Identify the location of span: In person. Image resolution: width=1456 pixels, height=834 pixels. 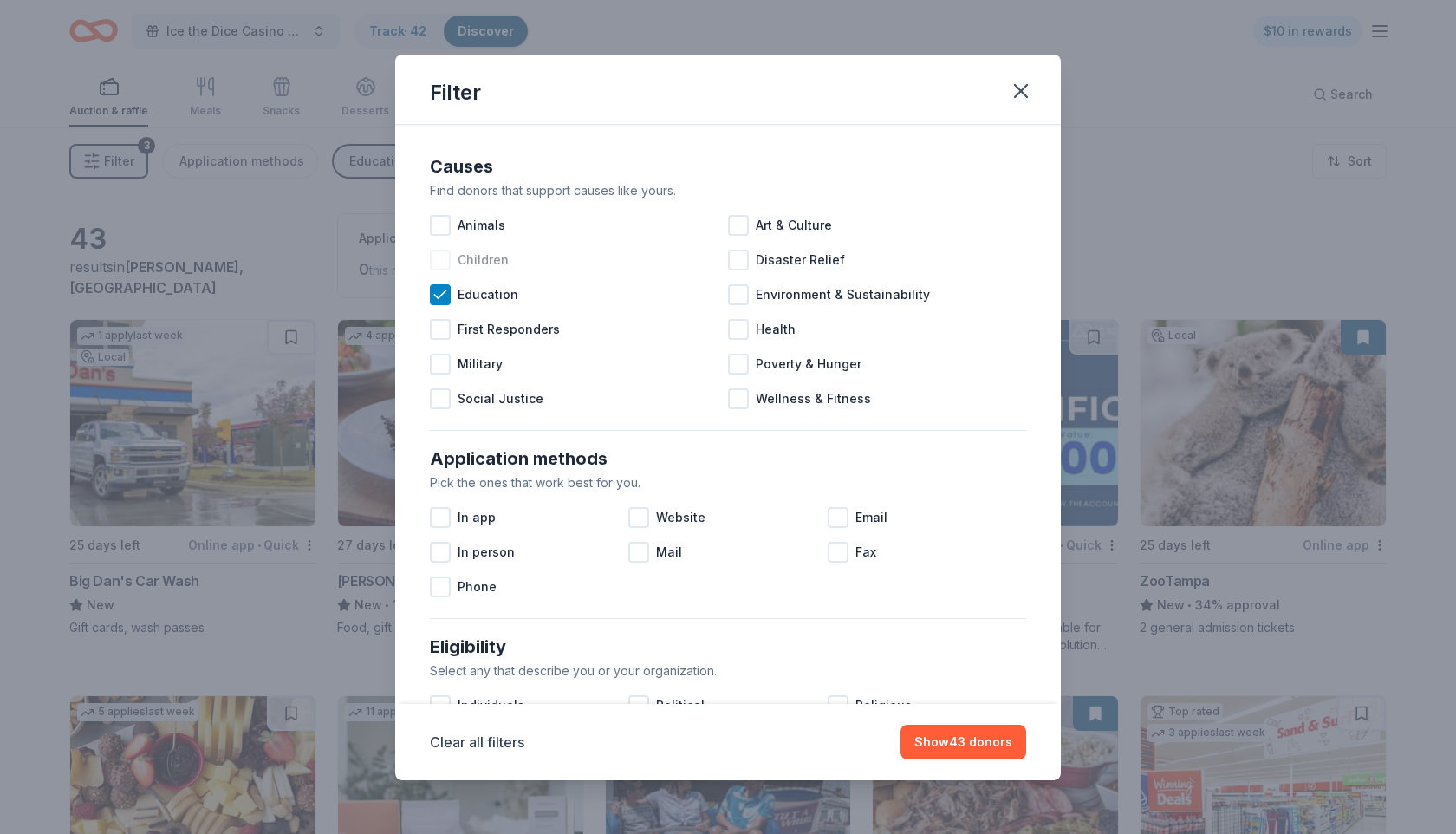
(487, 552).